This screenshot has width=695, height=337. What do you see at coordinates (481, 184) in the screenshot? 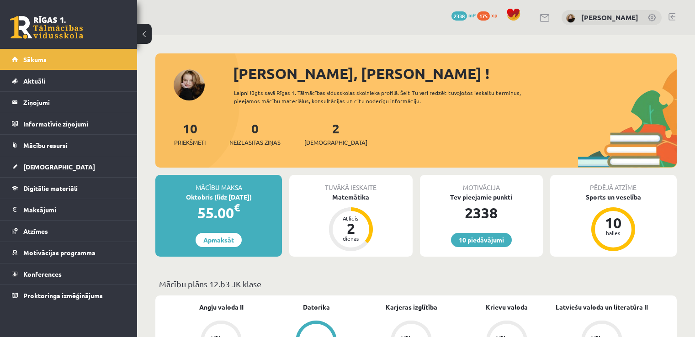
I see `div: Motivācija` at bounding box center [481, 184].